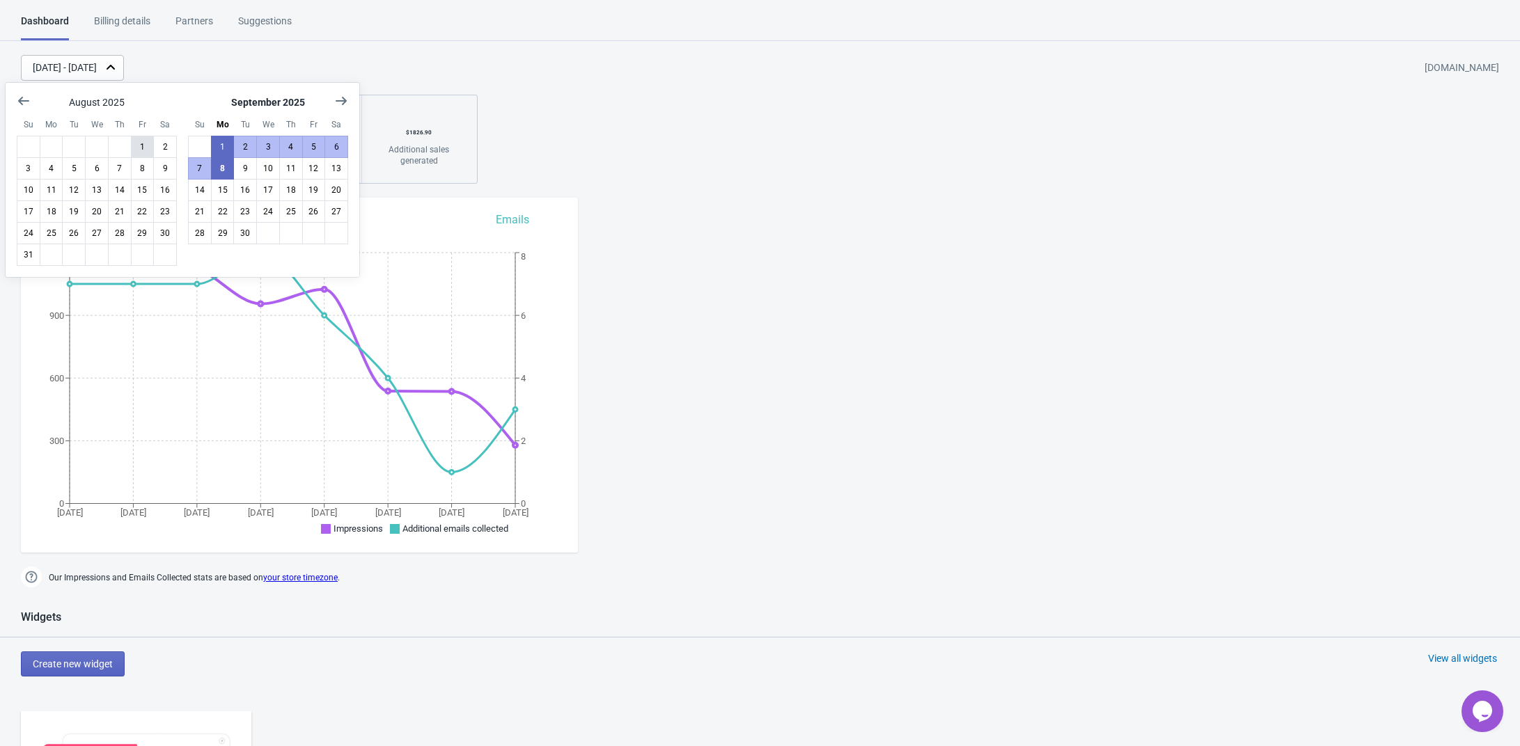 This screenshot has width=1520, height=746. I want to click on button: August 27 2025, so click(97, 233).